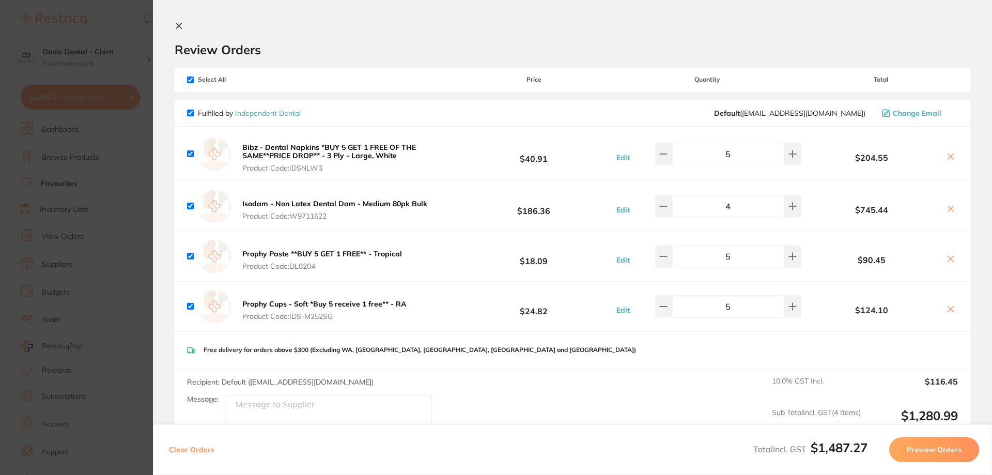  What do you see at coordinates (917, 113) in the screenshot?
I see `span: Change Email` at bounding box center [917, 113].